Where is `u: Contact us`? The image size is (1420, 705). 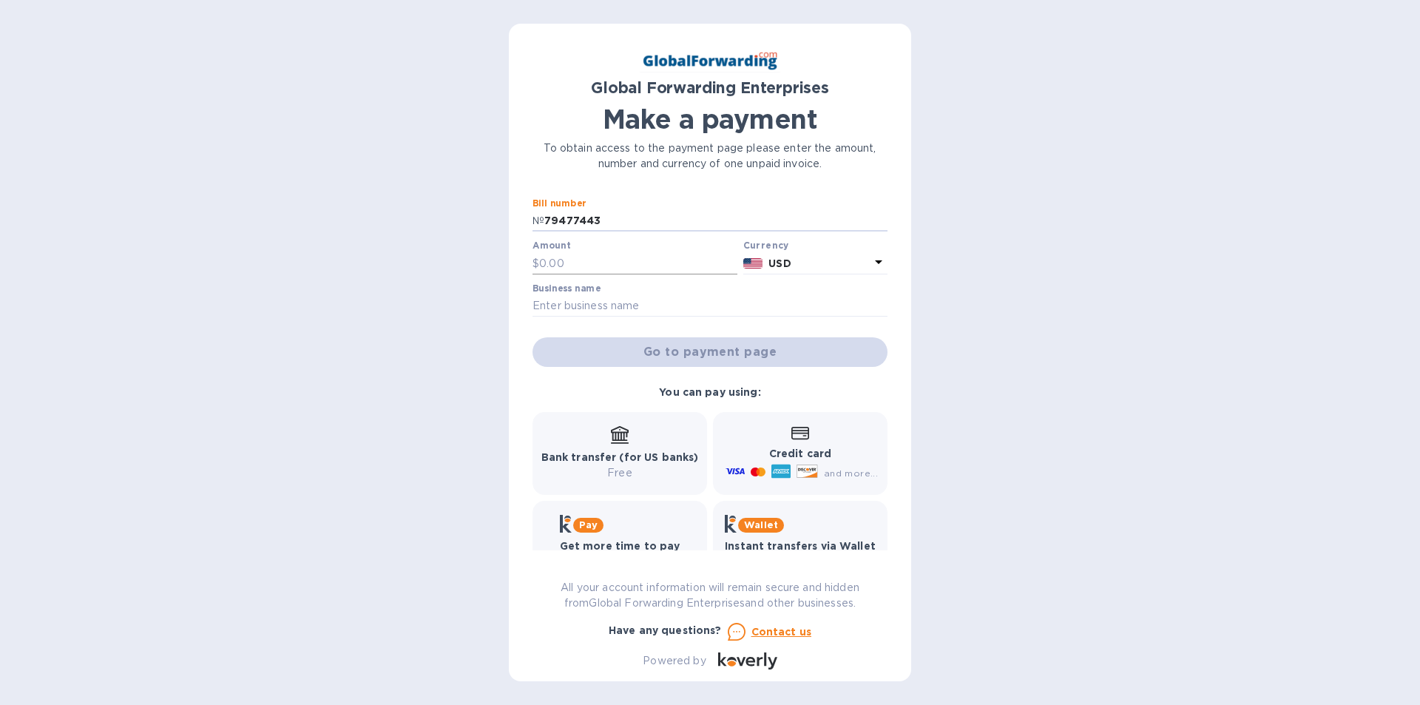 u: Contact us is located at coordinates (782, 632).